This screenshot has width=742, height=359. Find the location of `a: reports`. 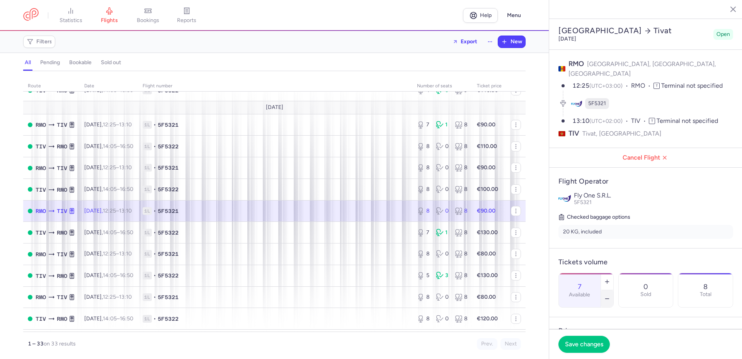

a: reports is located at coordinates (187, 15).